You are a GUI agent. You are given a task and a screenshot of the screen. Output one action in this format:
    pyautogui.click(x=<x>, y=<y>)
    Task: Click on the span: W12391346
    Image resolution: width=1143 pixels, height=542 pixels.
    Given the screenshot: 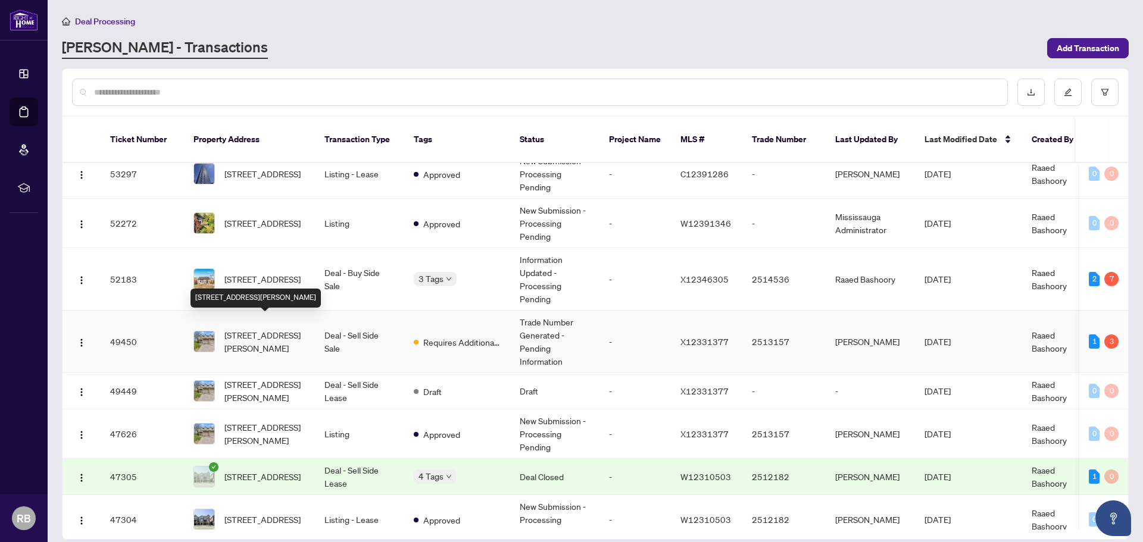 What is the action you would take?
    pyautogui.click(x=705, y=223)
    